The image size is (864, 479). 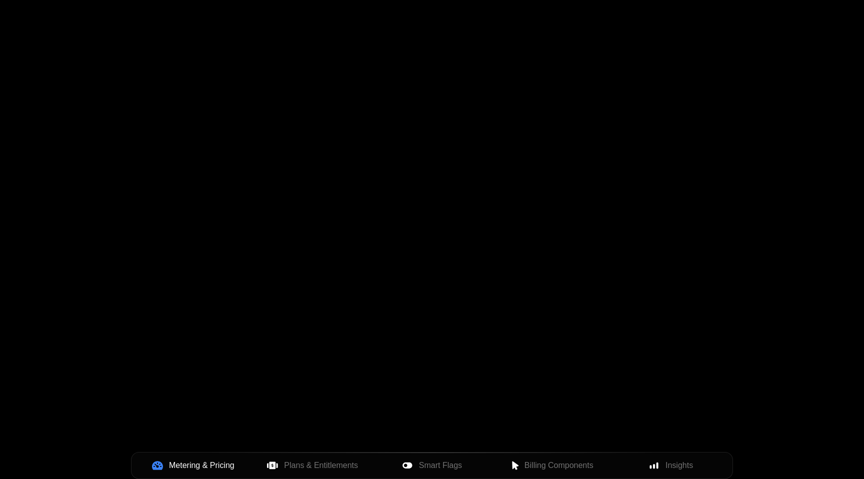 I want to click on span: Insights, so click(x=679, y=466).